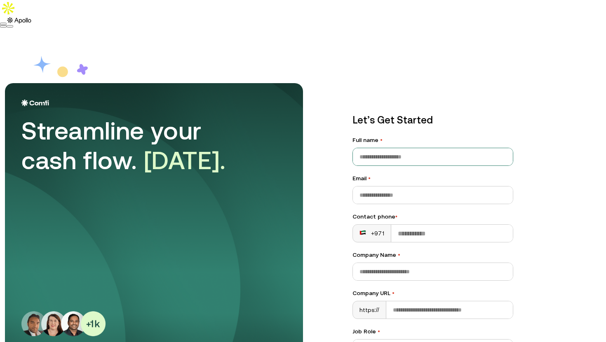 The image size is (606, 342). What do you see at coordinates (372, 234) in the screenshot?
I see `div: +971` at bounding box center [372, 234].